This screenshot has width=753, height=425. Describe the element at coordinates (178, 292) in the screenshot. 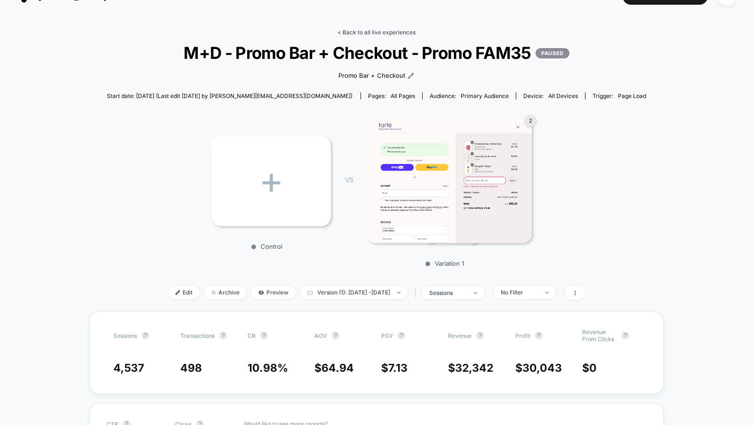

I see `img: edit` at that location.